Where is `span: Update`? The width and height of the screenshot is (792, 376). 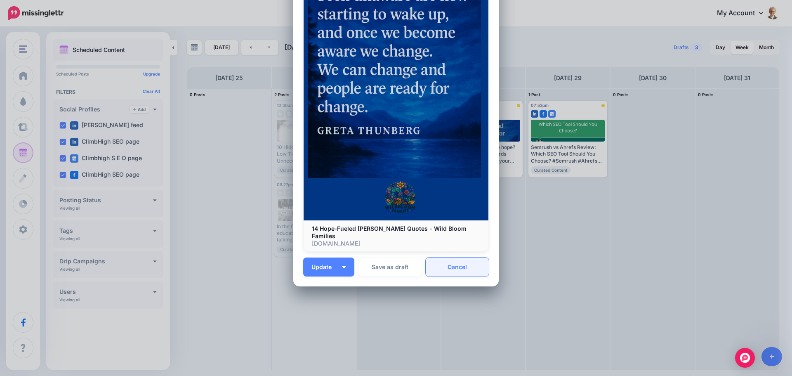 span: Update is located at coordinates (325, 267).